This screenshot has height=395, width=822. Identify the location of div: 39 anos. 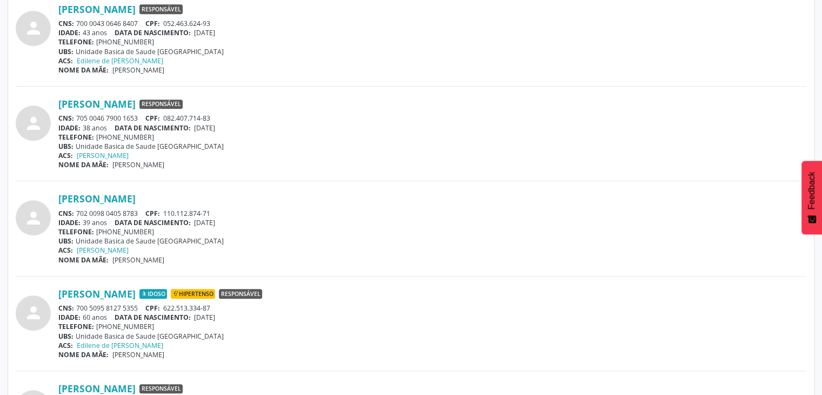
(432, 222).